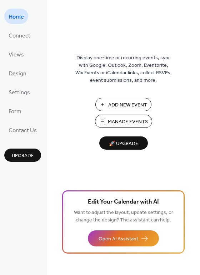  Describe the element at coordinates (23, 155) in the screenshot. I see `button: Upgrade` at that location.